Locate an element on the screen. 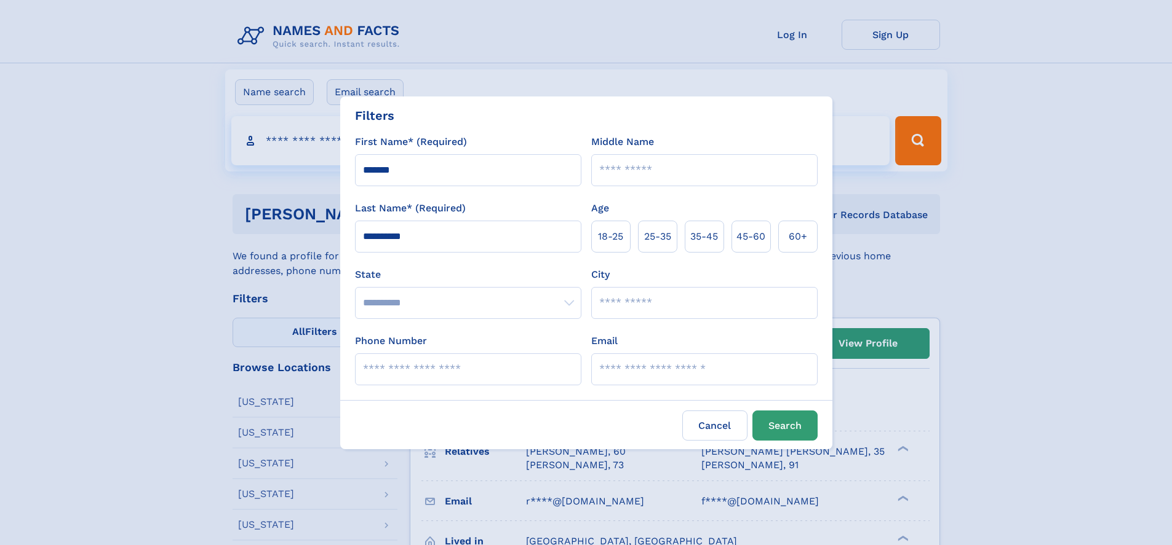  label: State is located at coordinates (468, 275).